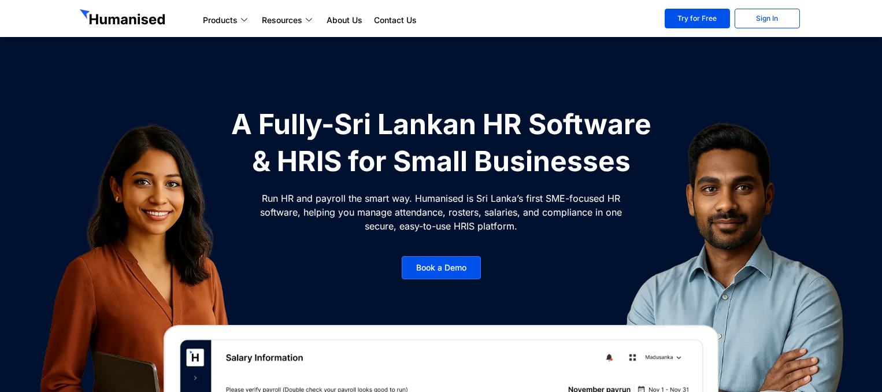 Image resolution: width=882 pixels, height=392 pixels. I want to click on img: GetHumanised Logo, so click(124, 18).